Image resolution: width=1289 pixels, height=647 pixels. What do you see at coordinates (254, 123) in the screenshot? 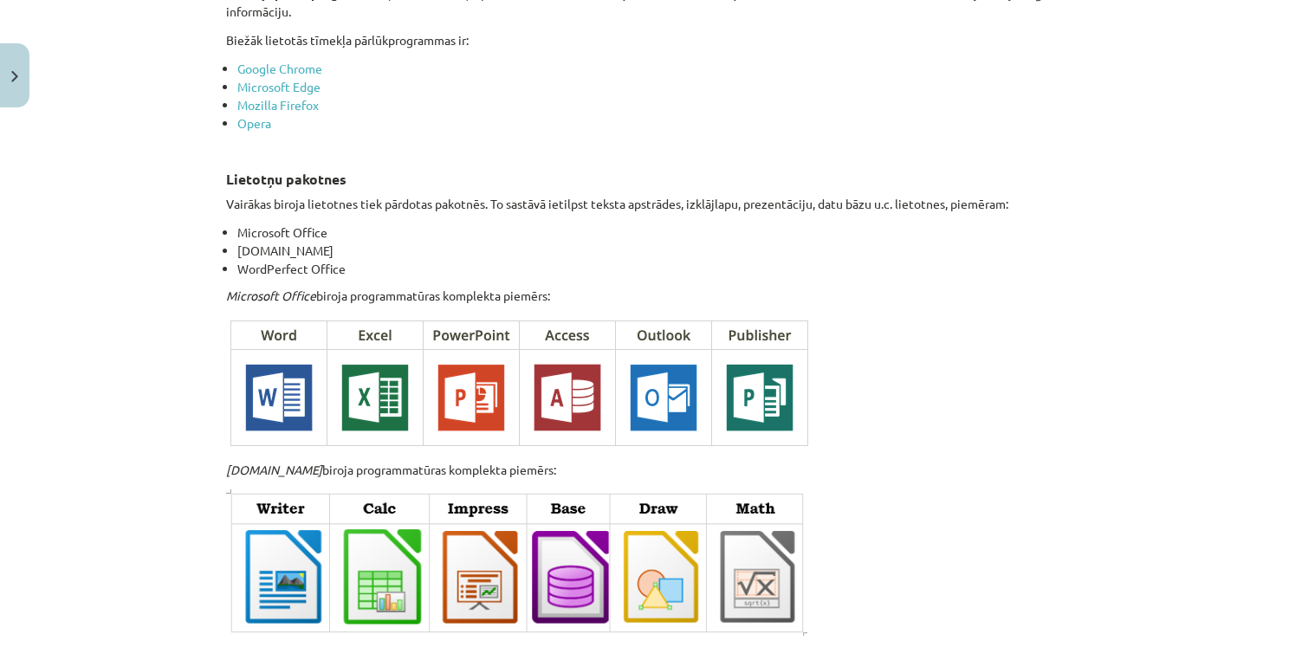
I see `a: Opera` at bounding box center [254, 123].